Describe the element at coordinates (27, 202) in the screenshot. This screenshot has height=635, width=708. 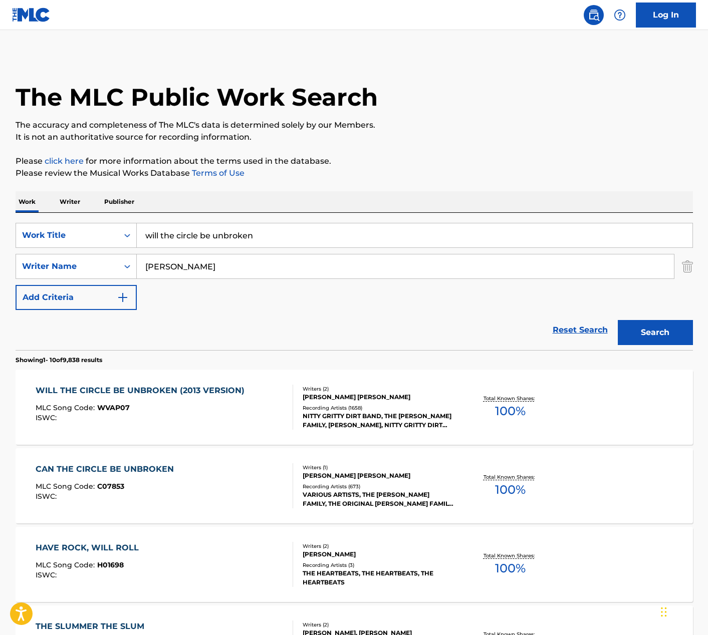
I see `p: Work` at that location.